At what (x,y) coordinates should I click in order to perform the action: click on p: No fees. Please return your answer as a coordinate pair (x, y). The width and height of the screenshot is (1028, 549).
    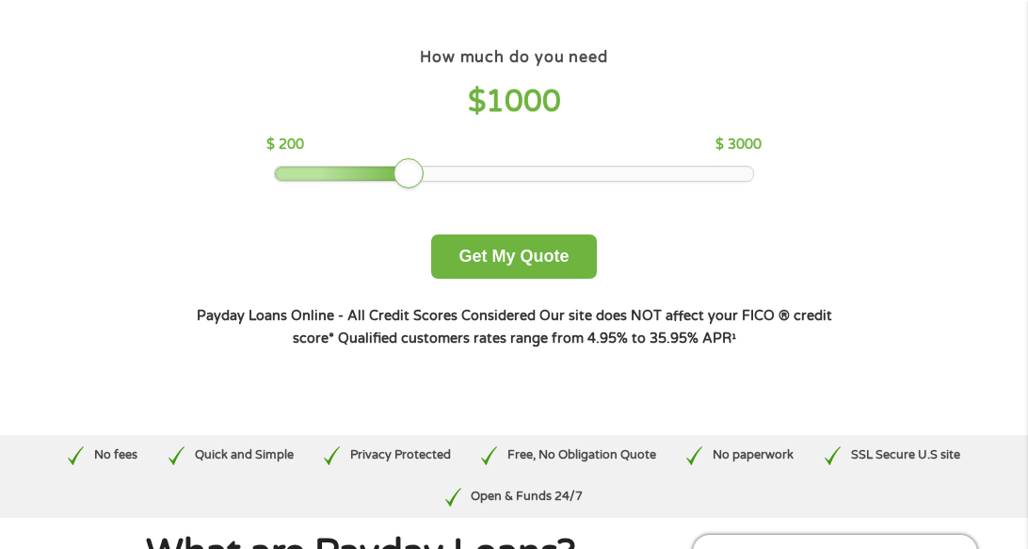
    Looking at the image, I should click on (116, 455).